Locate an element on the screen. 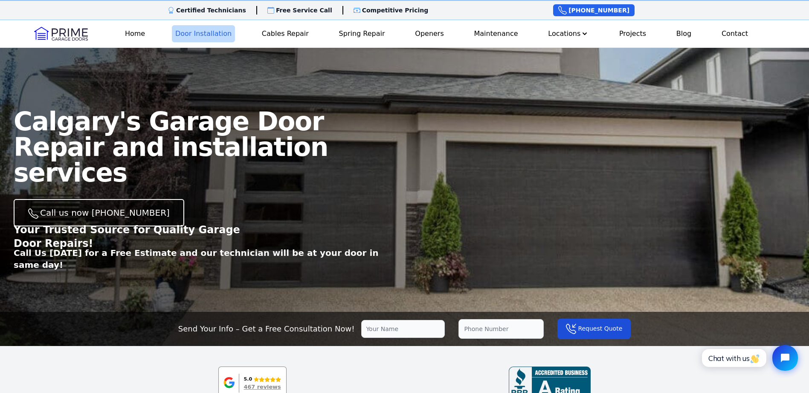  button: Open chat widget is located at coordinates (93, 20).